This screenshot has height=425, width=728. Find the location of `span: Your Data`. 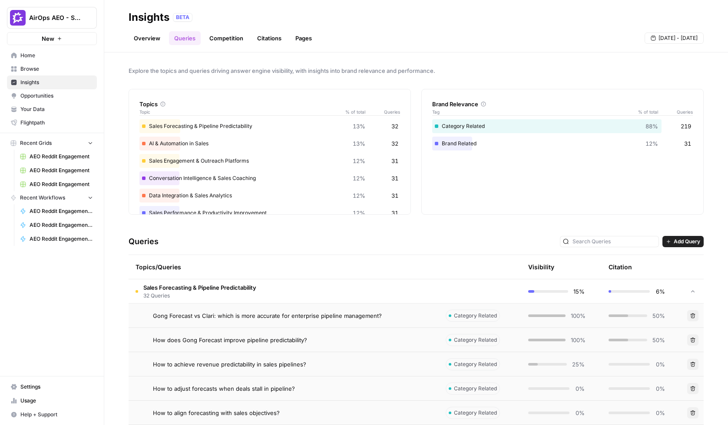

span: Your Data is located at coordinates (56, 109).